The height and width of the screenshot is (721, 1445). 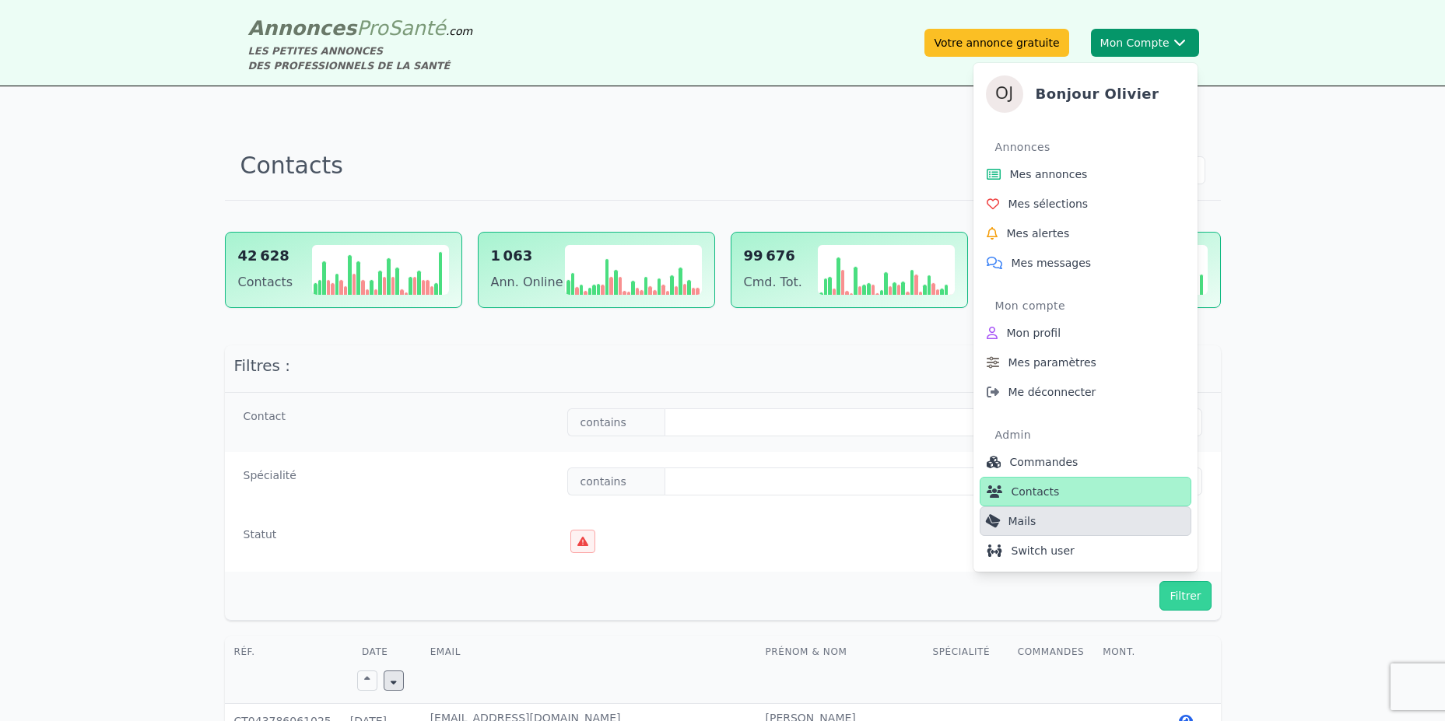 I want to click on a: Mes paramètres, so click(x=1085, y=363).